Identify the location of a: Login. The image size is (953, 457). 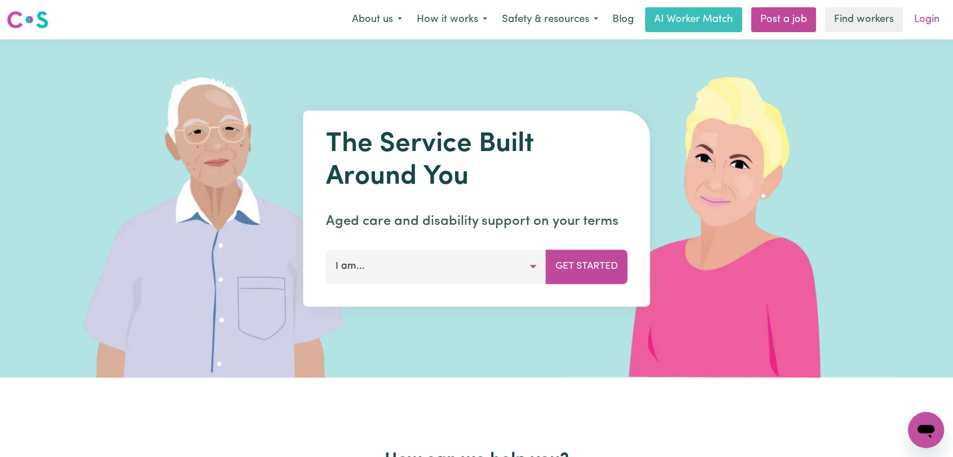
(927, 20).